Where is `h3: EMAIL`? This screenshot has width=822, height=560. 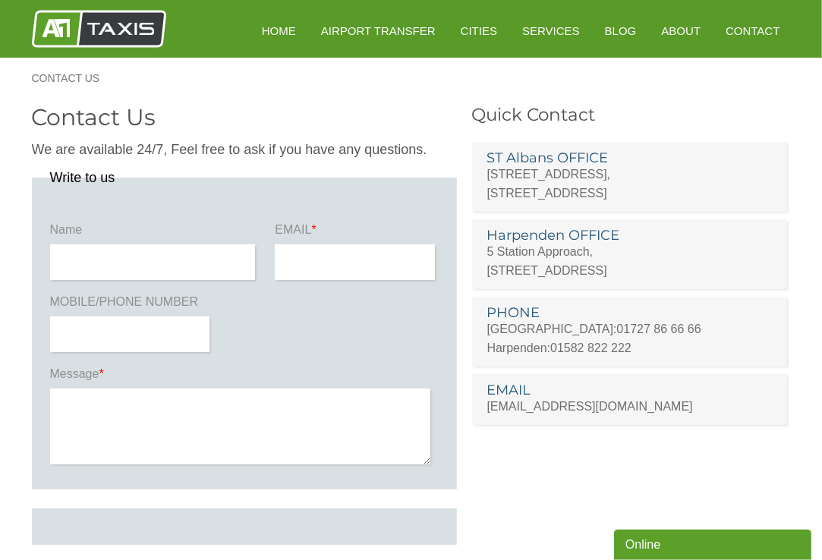
h3: EMAIL is located at coordinates (630, 390).